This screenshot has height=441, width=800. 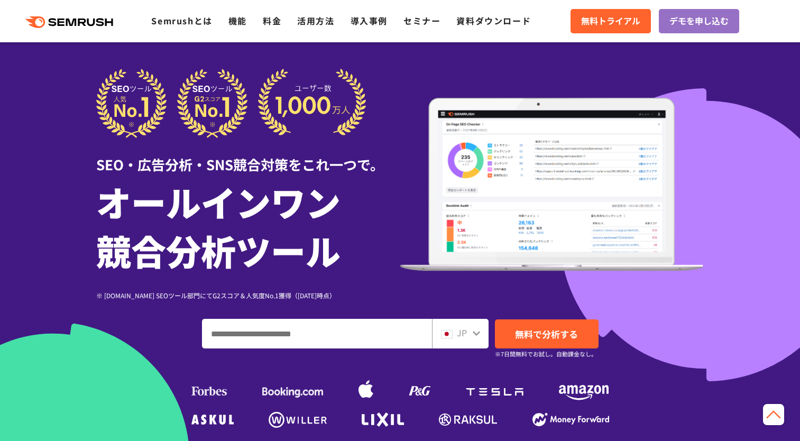 I want to click on span: デモを申し込む, so click(x=699, y=21).